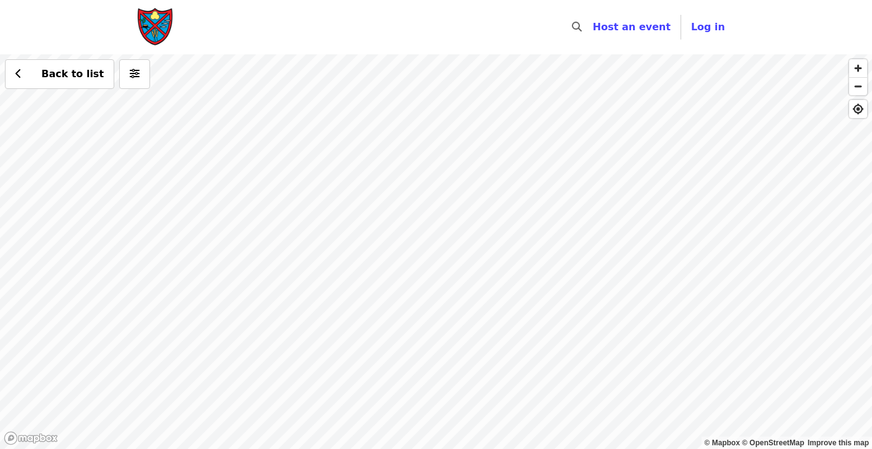 The image size is (872, 449). I want to click on button: Zoom Out, so click(858, 86).